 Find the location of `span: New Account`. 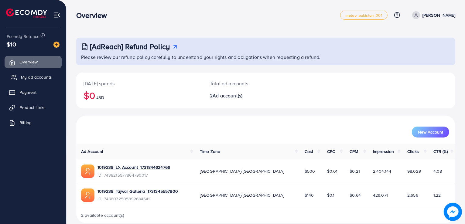

span: New Account is located at coordinates (430, 132).